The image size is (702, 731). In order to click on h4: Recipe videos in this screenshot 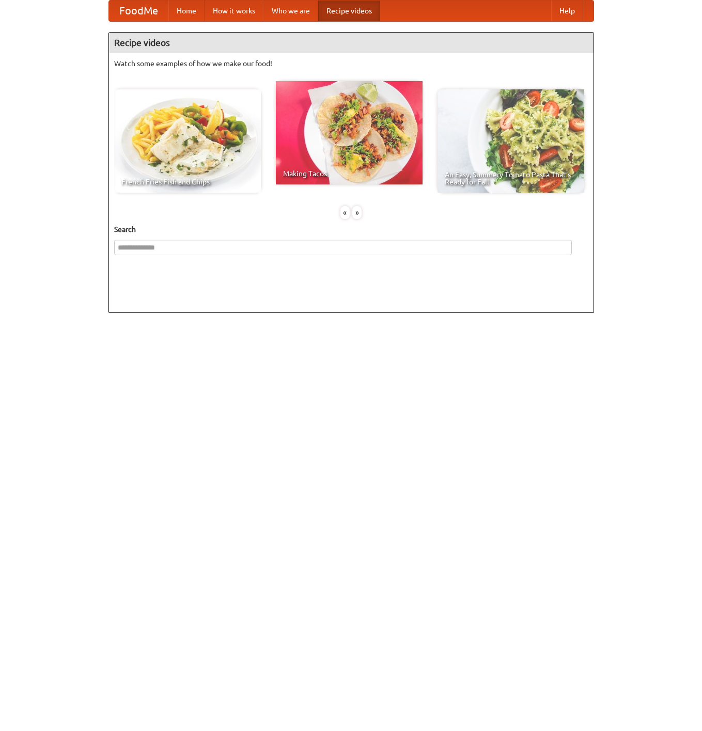, I will do `click(351, 43)`.